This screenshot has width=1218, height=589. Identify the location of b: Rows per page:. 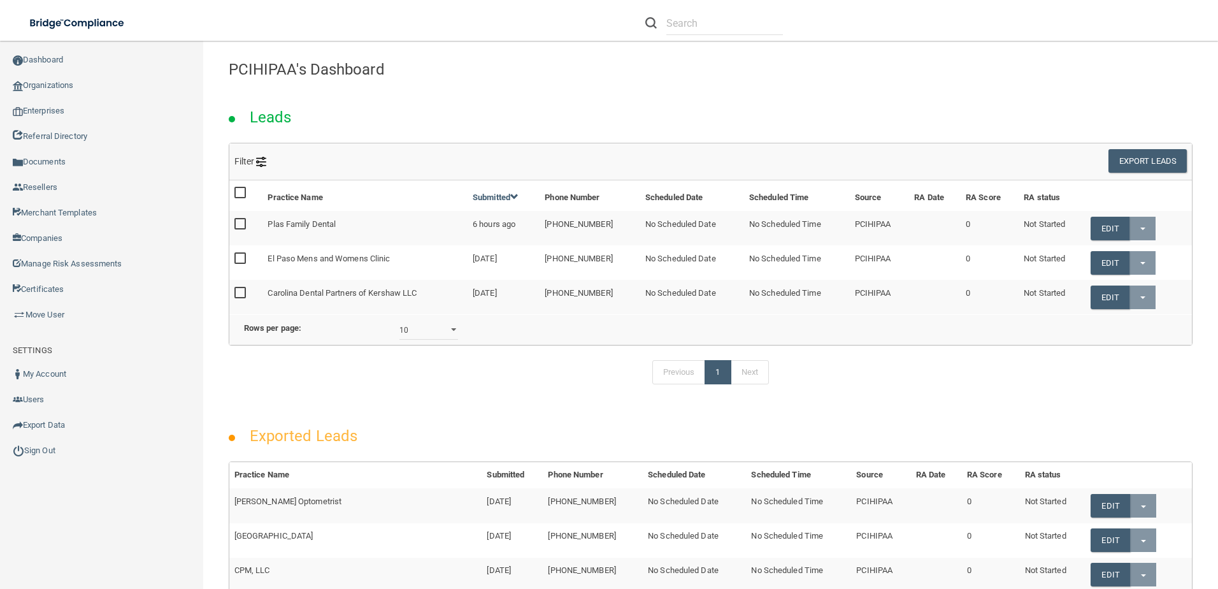
(273, 328).